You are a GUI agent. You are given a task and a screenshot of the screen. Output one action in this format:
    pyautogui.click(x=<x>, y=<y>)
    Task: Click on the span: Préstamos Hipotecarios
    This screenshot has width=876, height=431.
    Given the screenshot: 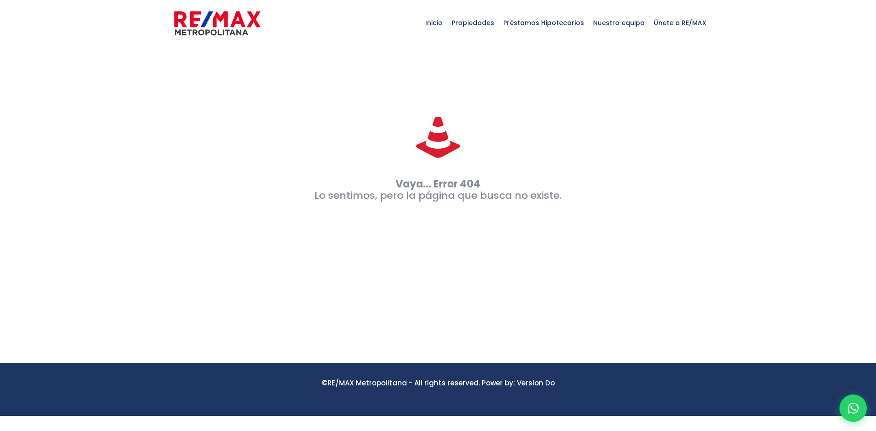 What is the action you would take?
    pyautogui.click(x=543, y=23)
    